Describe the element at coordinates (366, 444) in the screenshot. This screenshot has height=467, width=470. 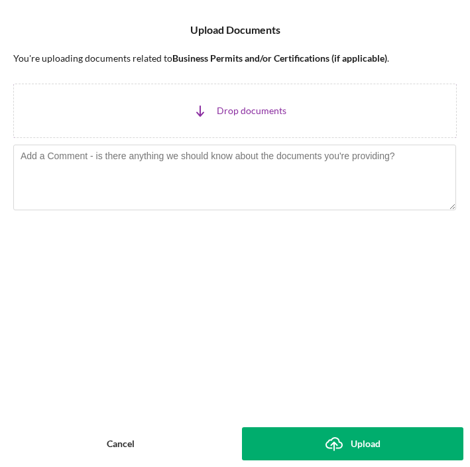
I see `div: Upload` at that location.